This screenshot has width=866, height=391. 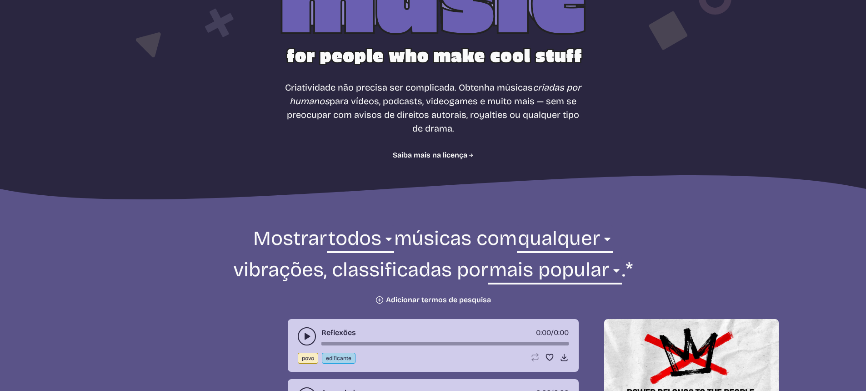 I want to click on button: povo, so click(x=308, y=358).